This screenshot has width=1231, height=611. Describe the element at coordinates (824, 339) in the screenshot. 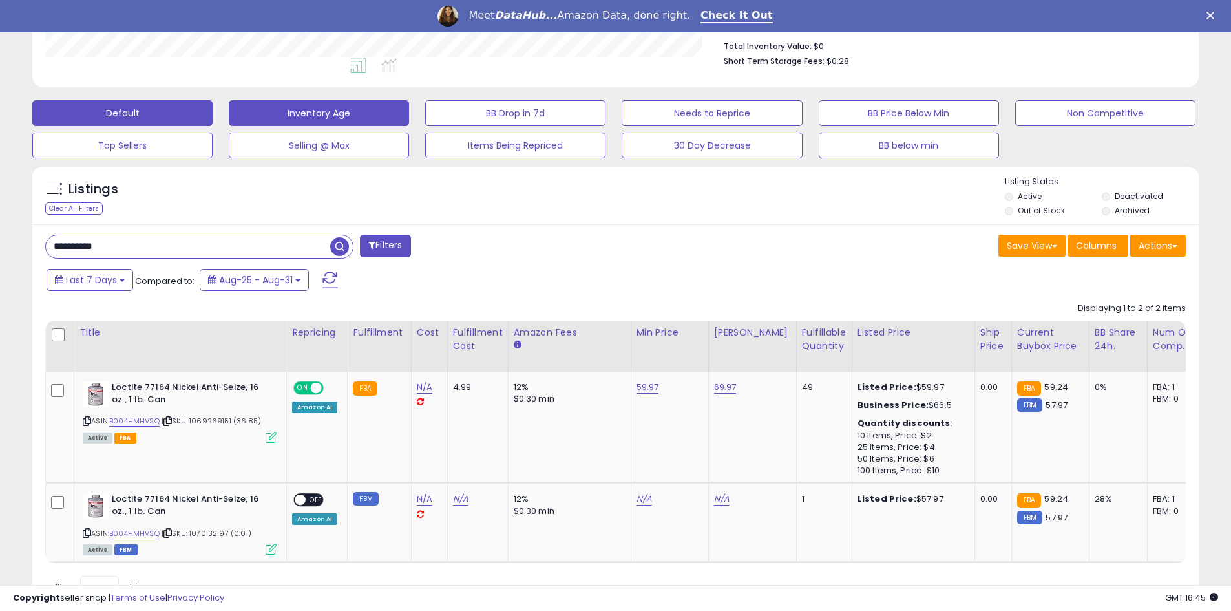

I see `div: Fulfillable Quantity` at that location.